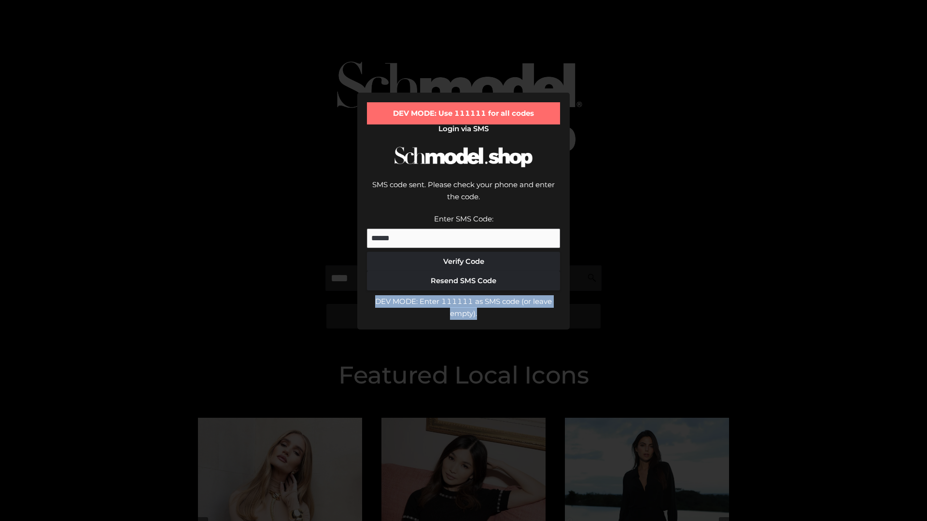  Describe the element at coordinates (463, 307) in the screenshot. I see `div: DEV MODE: Enter 111111 as SMS code (or leave empty).` at that location.